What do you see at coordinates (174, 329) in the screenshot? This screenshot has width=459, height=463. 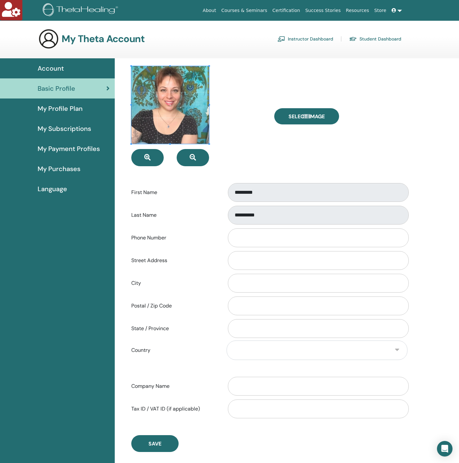 I see `label: State / Province` at bounding box center [174, 329].